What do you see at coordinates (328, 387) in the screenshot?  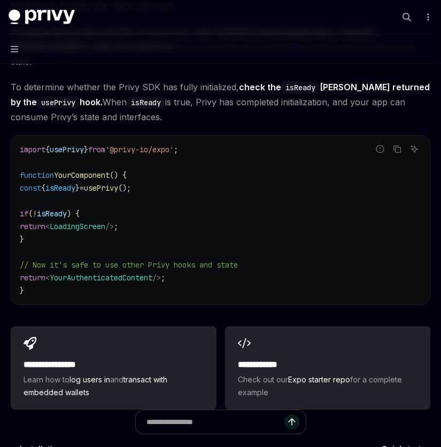 I see `span: Check out our for a complete example` at bounding box center [328, 387].